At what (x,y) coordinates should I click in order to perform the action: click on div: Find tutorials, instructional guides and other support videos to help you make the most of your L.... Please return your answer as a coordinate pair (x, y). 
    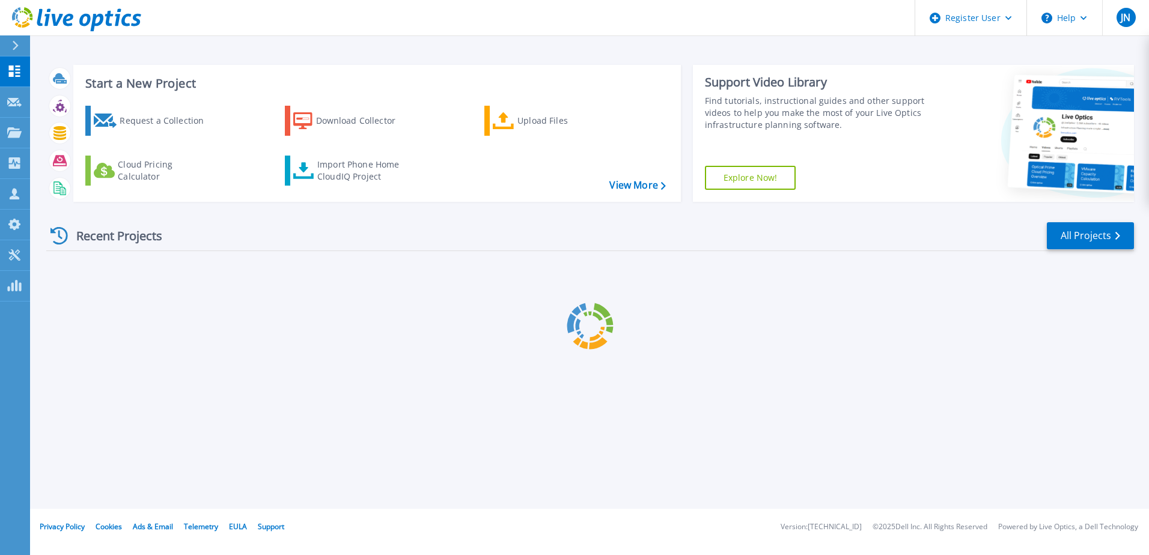
    Looking at the image, I should click on (817, 113).